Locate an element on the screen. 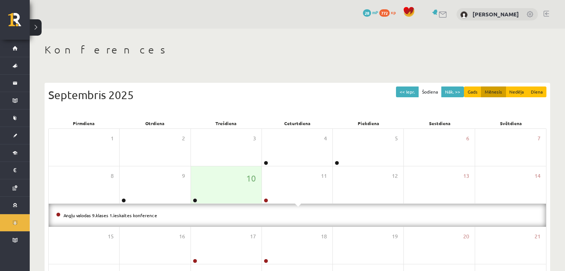 This screenshot has height=271, width=565. a: 28 mP is located at coordinates (370, 12).